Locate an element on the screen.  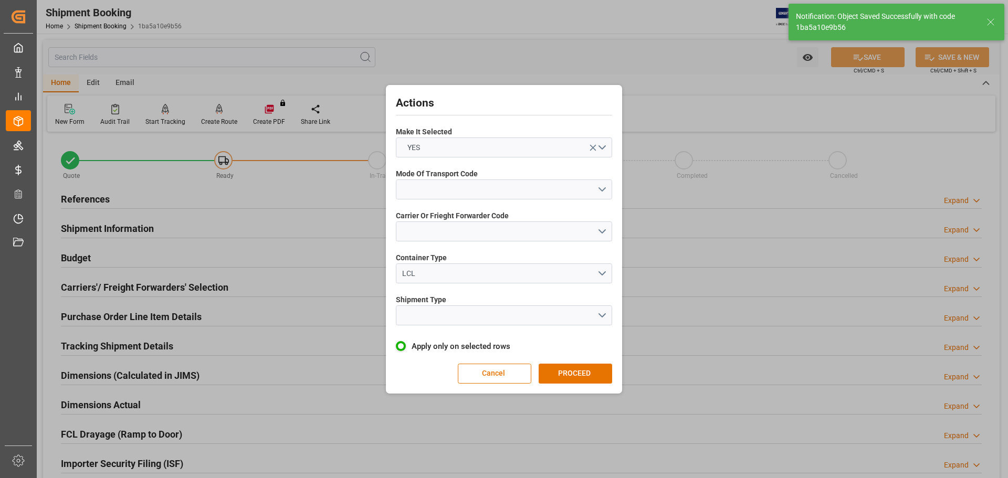
button: Cancel is located at coordinates (494, 374).